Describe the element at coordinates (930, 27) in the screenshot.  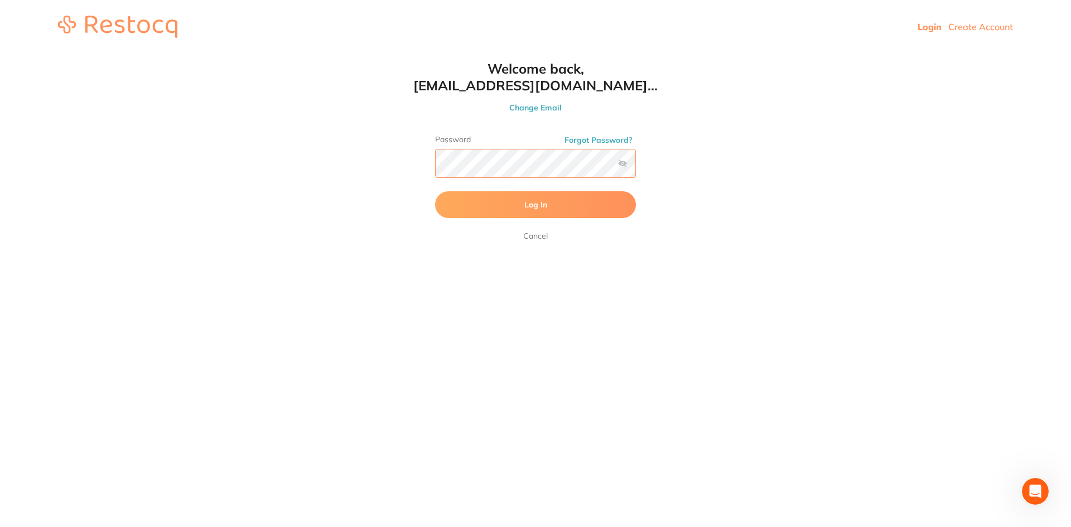
I see `a: Login` at that location.